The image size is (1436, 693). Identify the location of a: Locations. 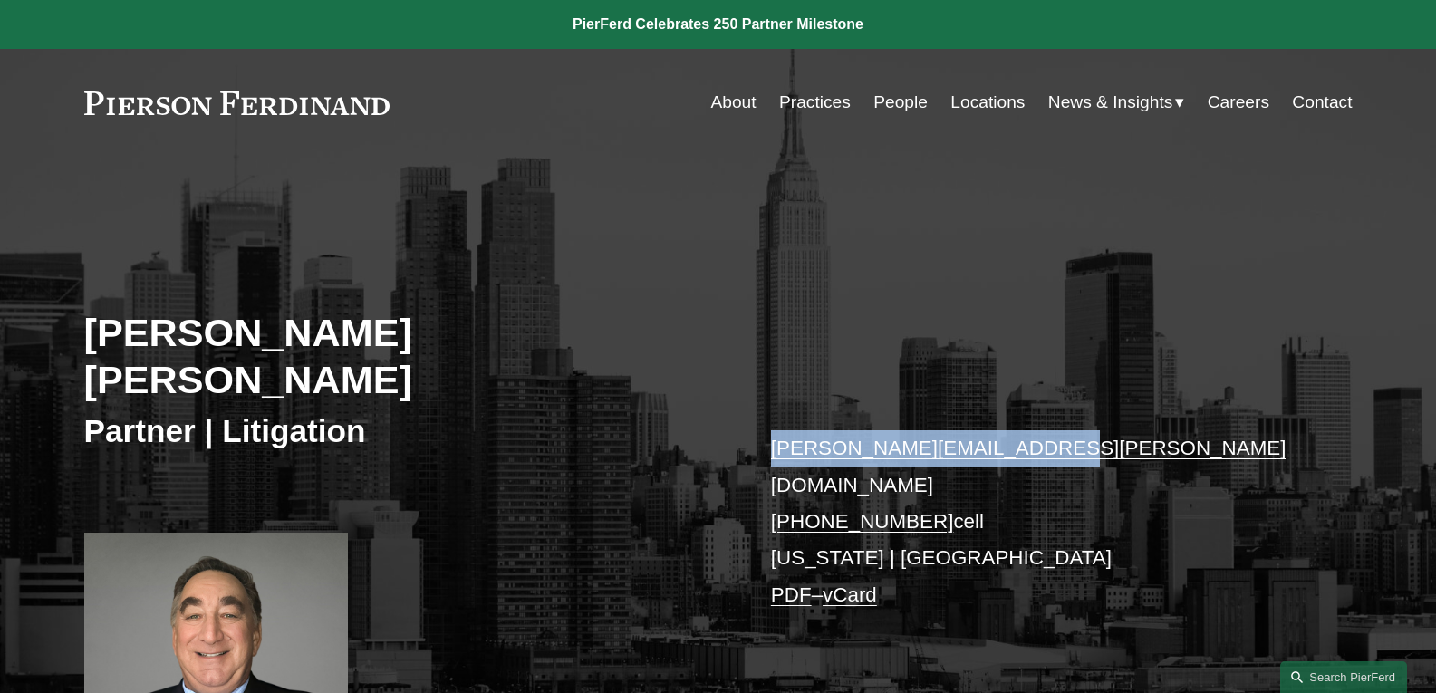
(987, 102).